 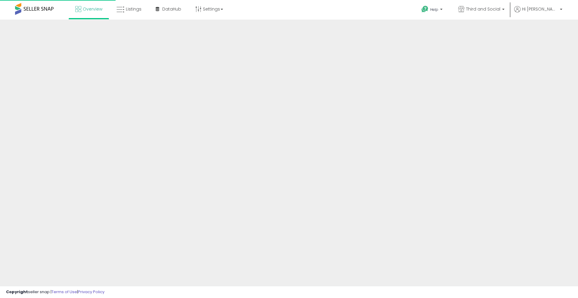 I want to click on span: DataHub, so click(x=172, y=9).